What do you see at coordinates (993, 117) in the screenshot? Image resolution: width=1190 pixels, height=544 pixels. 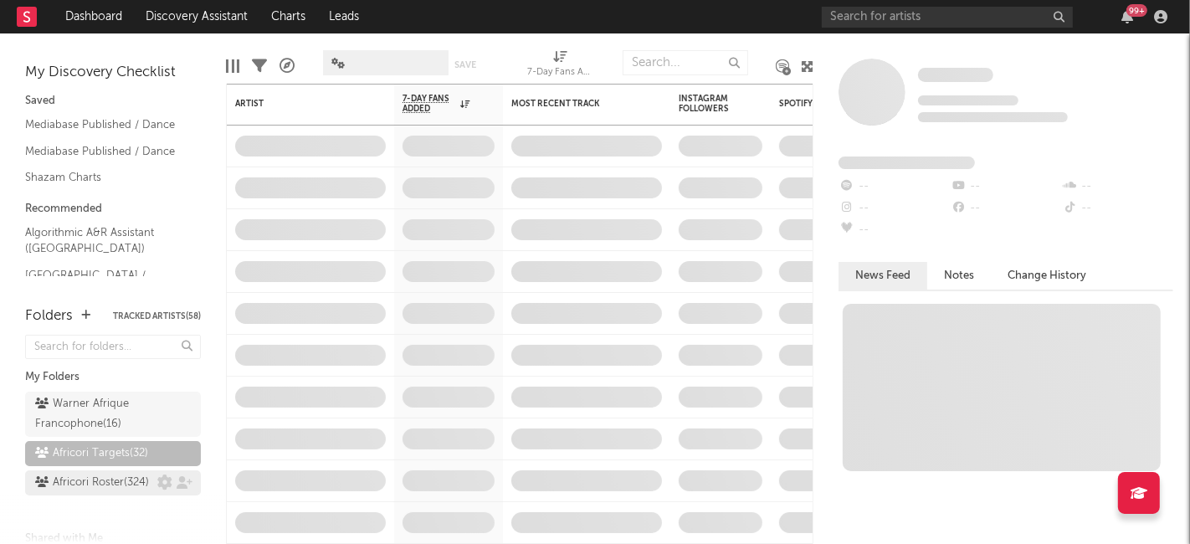 I see `span: 0 fans last week` at bounding box center [993, 117].